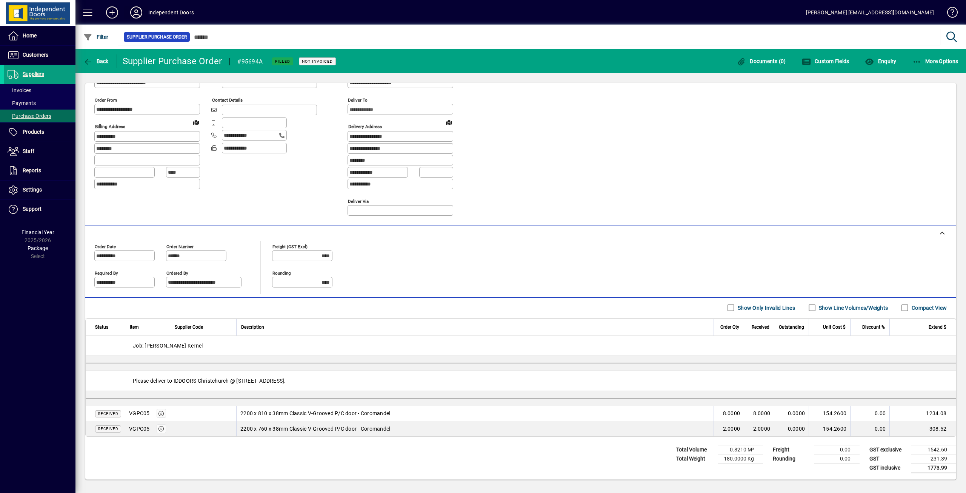 This screenshot has height=493, width=966. Describe the element at coordinates (40, 171) in the screenshot. I see `a: Reports` at that location.